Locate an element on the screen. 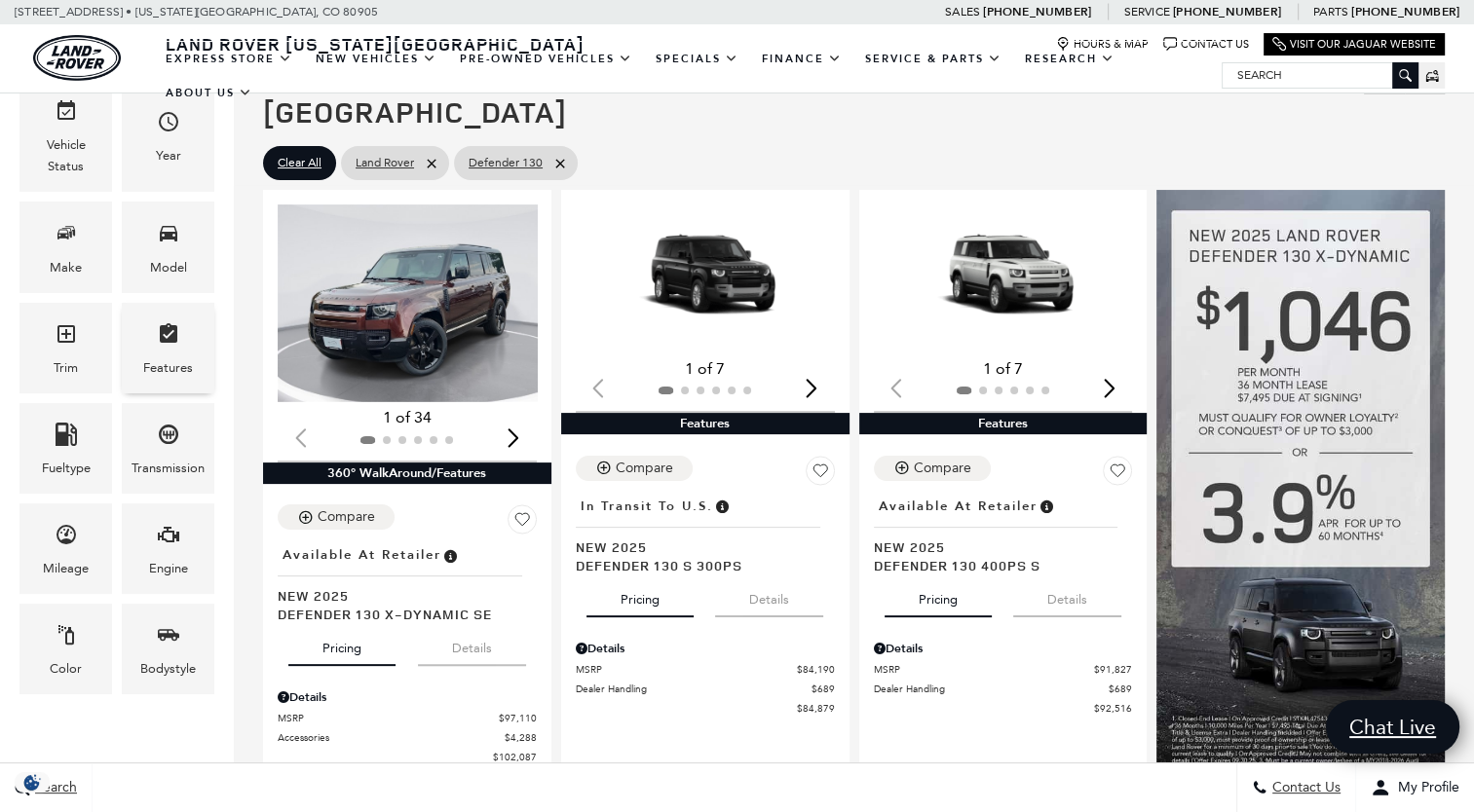 The image size is (1474, 812). div: Color is located at coordinates (65, 669).